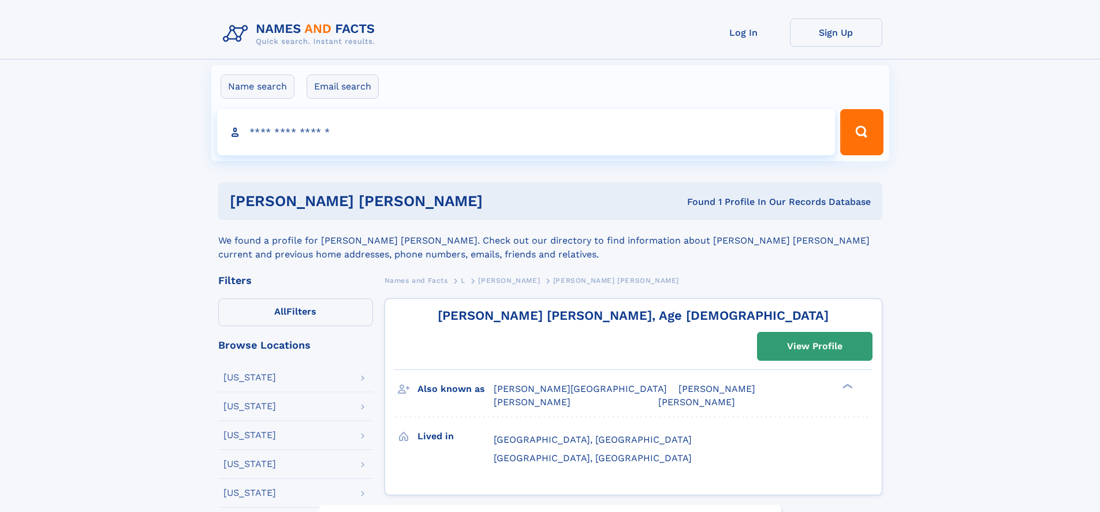 The width and height of the screenshot is (1100, 512). Describe the element at coordinates (815, 347) in the screenshot. I see `div: View Profile` at that location.